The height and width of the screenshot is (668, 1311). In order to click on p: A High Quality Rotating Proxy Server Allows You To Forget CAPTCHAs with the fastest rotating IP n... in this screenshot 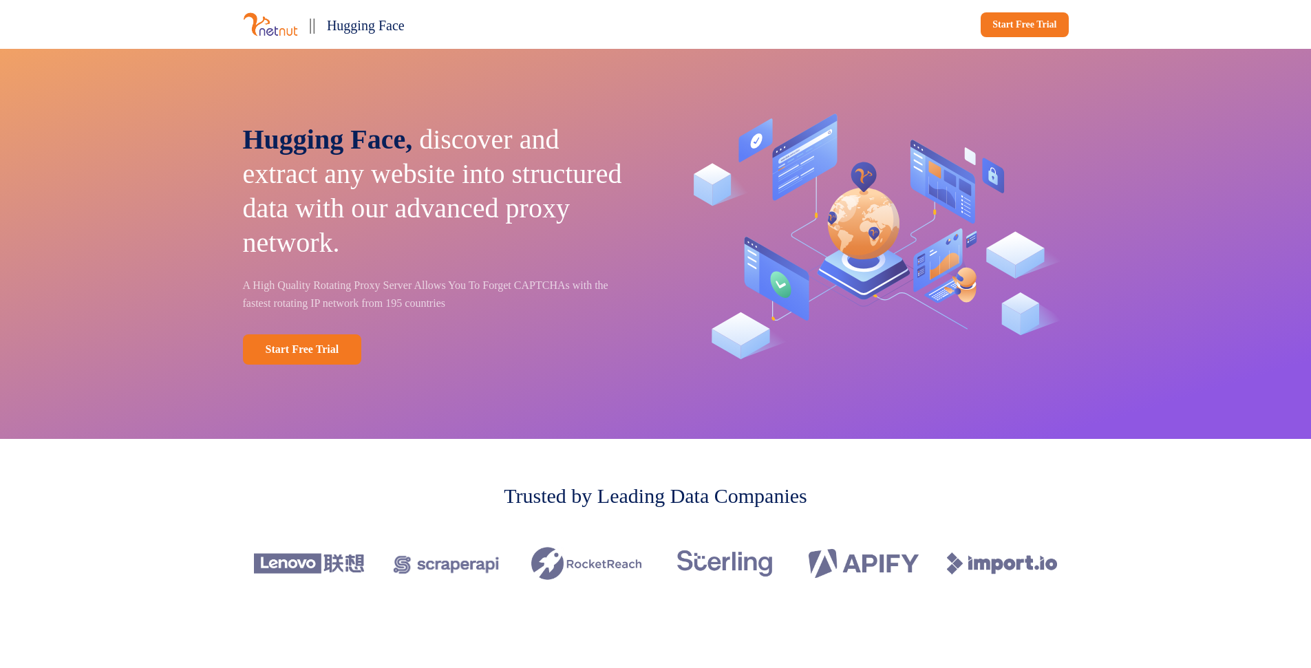, I will do `click(440, 294)`.